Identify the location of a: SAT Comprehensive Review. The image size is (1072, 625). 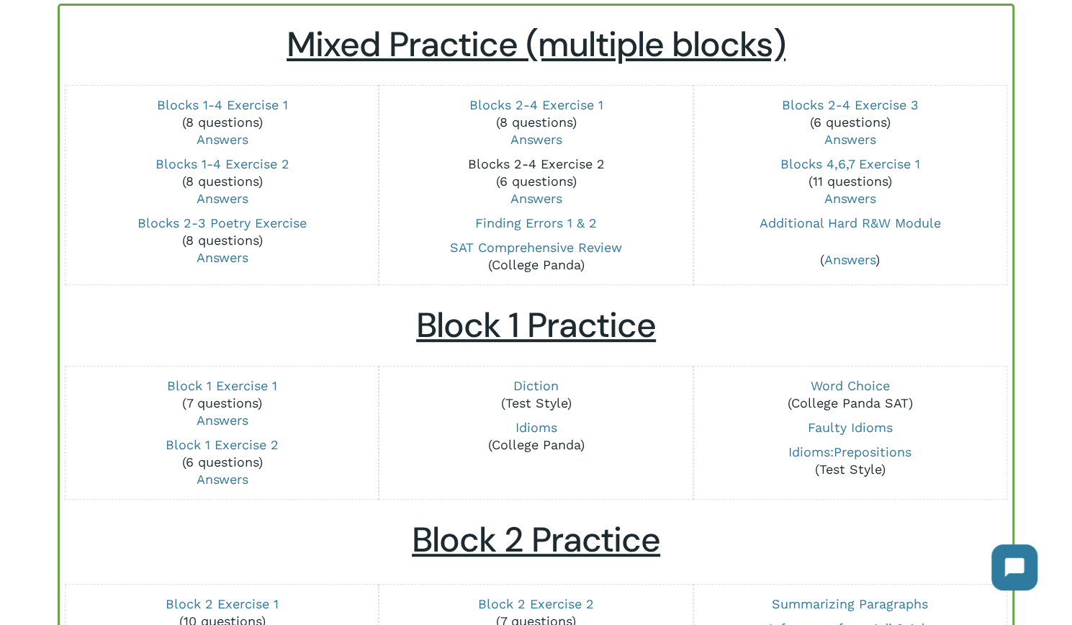
(536, 247).